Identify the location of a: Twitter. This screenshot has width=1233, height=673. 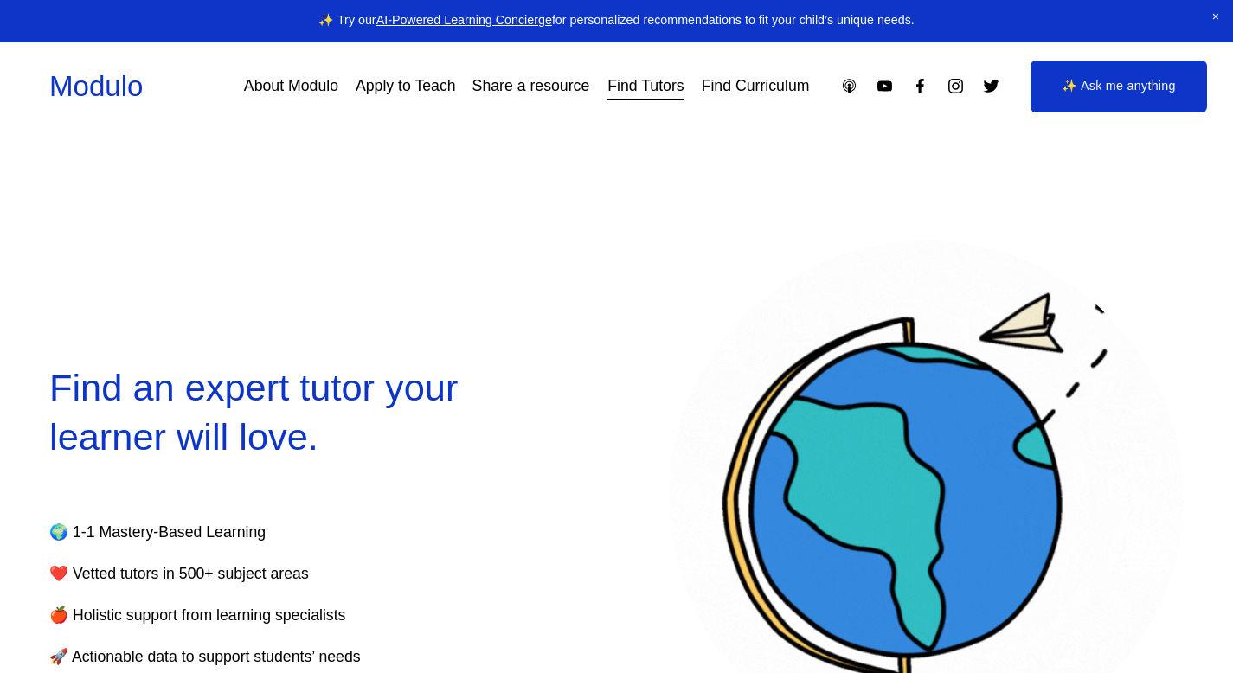
(990, 86).